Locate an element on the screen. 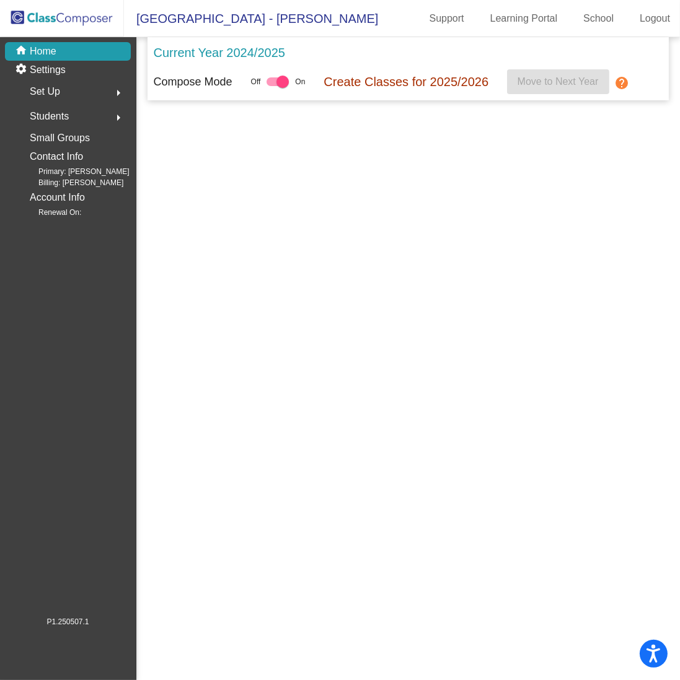 This screenshot has width=680, height=680. p: Current Year 2024/2025 is located at coordinates (219, 53).